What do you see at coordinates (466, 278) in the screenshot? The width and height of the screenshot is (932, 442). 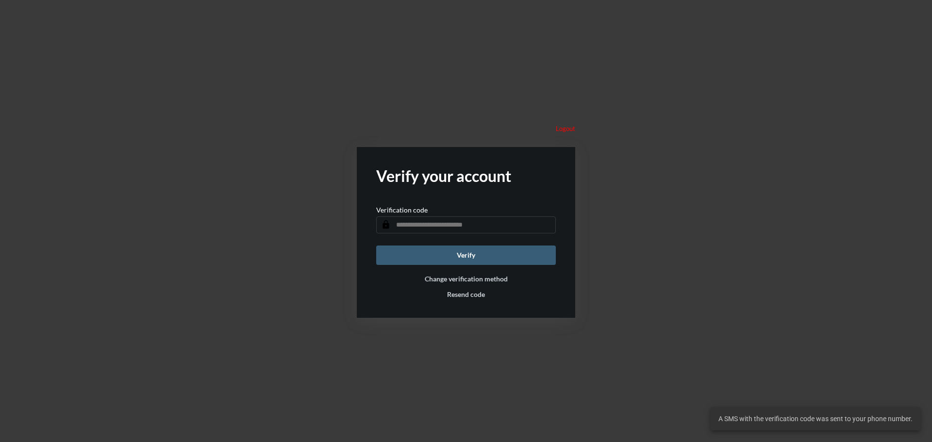 I see `button: Change verification method` at bounding box center [466, 278].